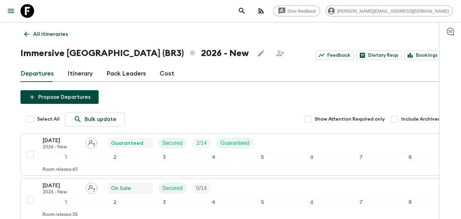  I want to click on span: Share this itinerary, so click(280, 53).